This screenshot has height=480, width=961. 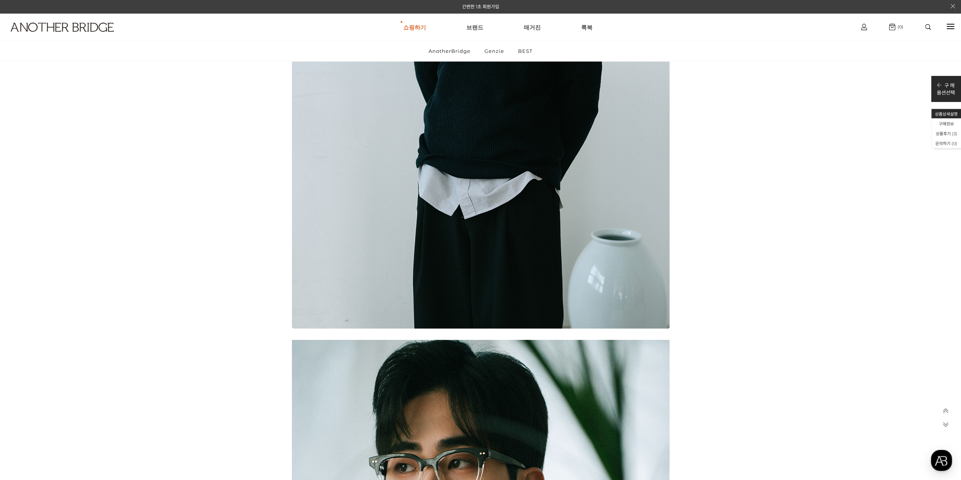 I want to click on a: 브랜드, so click(x=475, y=27).